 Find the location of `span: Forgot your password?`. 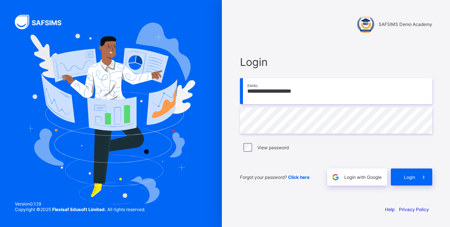

span: Forgot your password? is located at coordinates (275, 177).